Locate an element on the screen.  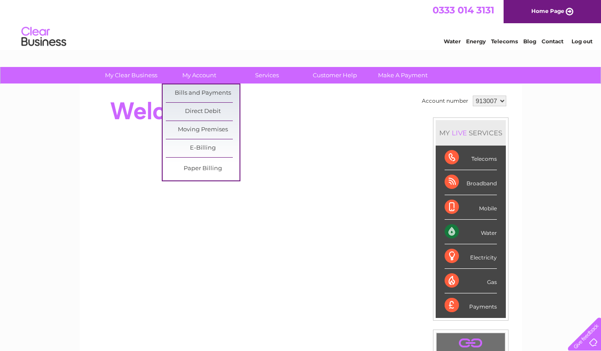
div: Gas is located at coordinates (471, 281).